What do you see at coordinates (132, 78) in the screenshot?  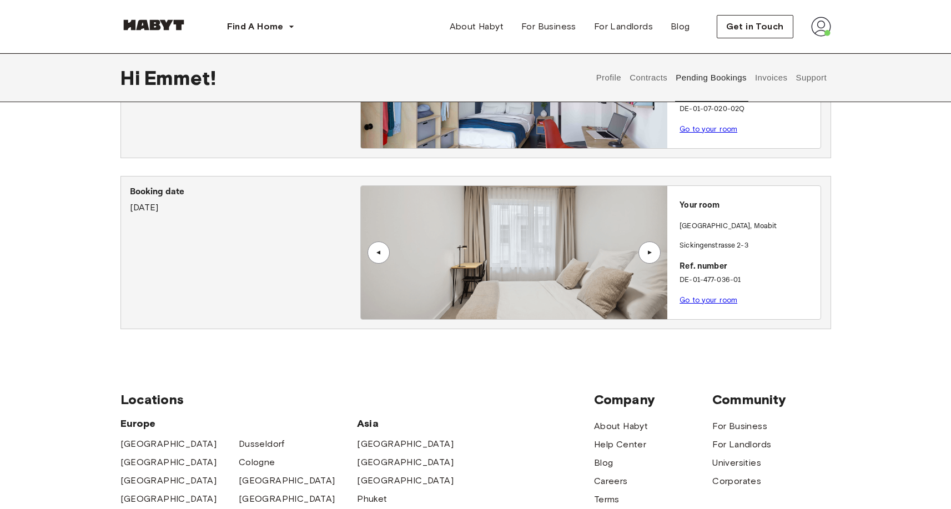 I see `span: Hi` at bounding box center [132, 78].